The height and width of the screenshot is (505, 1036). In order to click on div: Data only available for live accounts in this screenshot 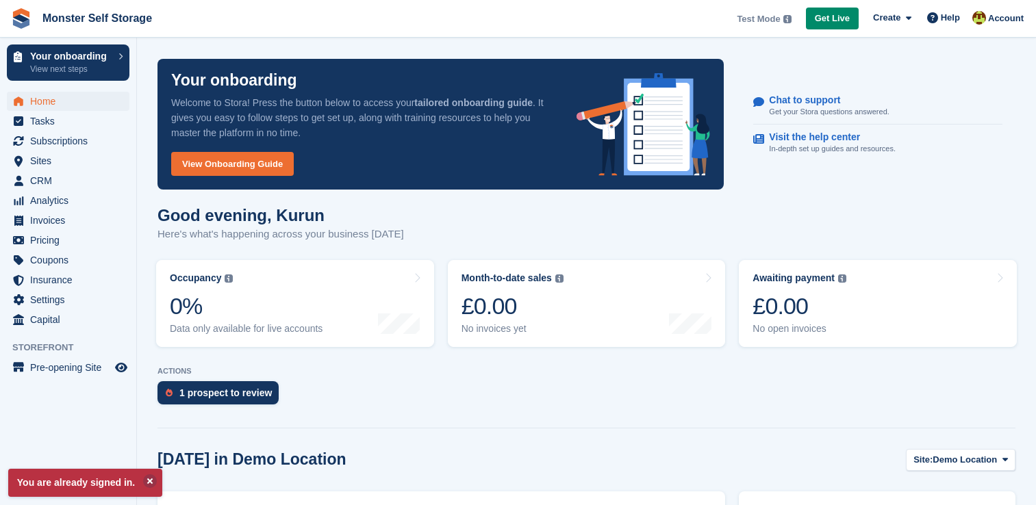, I will do `click(246, 329)`.